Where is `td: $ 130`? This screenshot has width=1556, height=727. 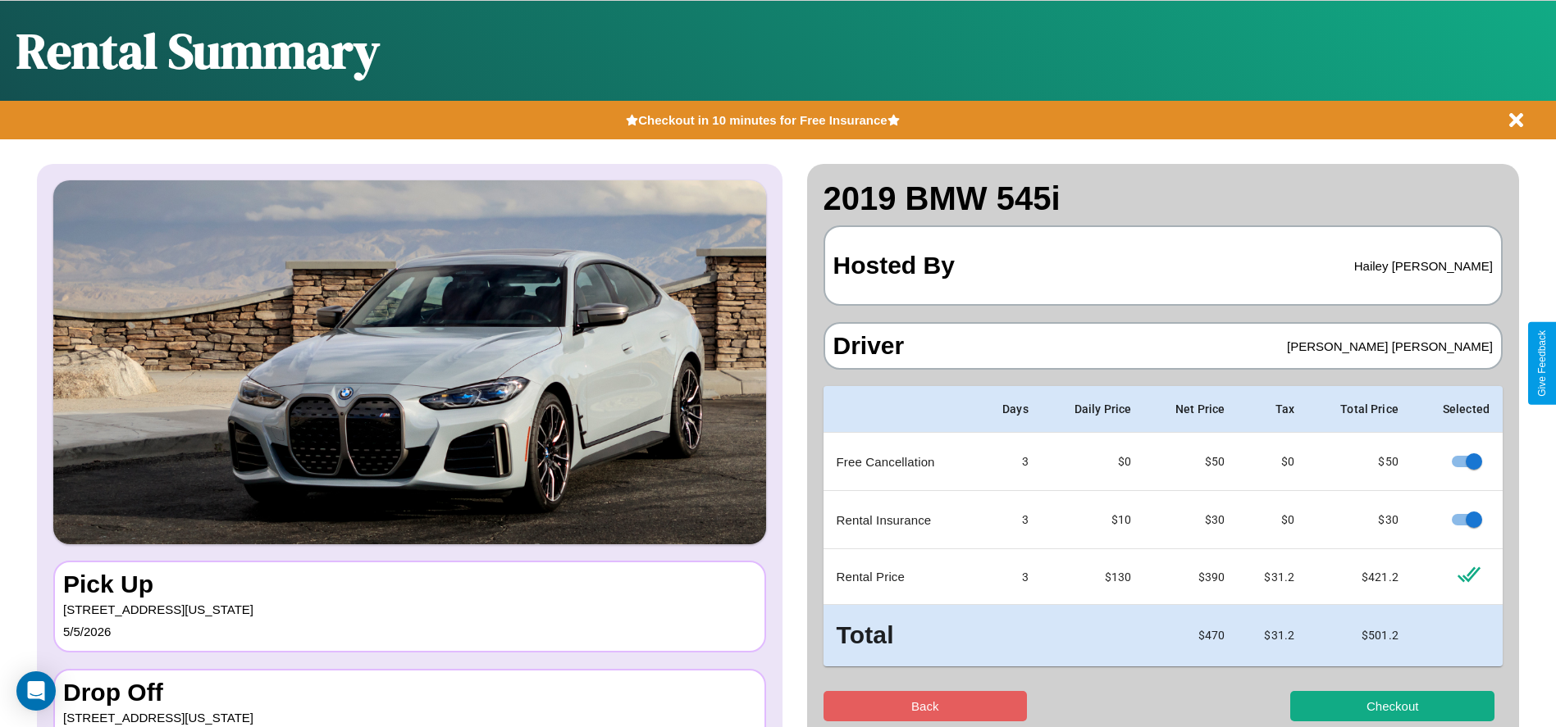 td: $ 130 is located at coordinates (1092, 577).